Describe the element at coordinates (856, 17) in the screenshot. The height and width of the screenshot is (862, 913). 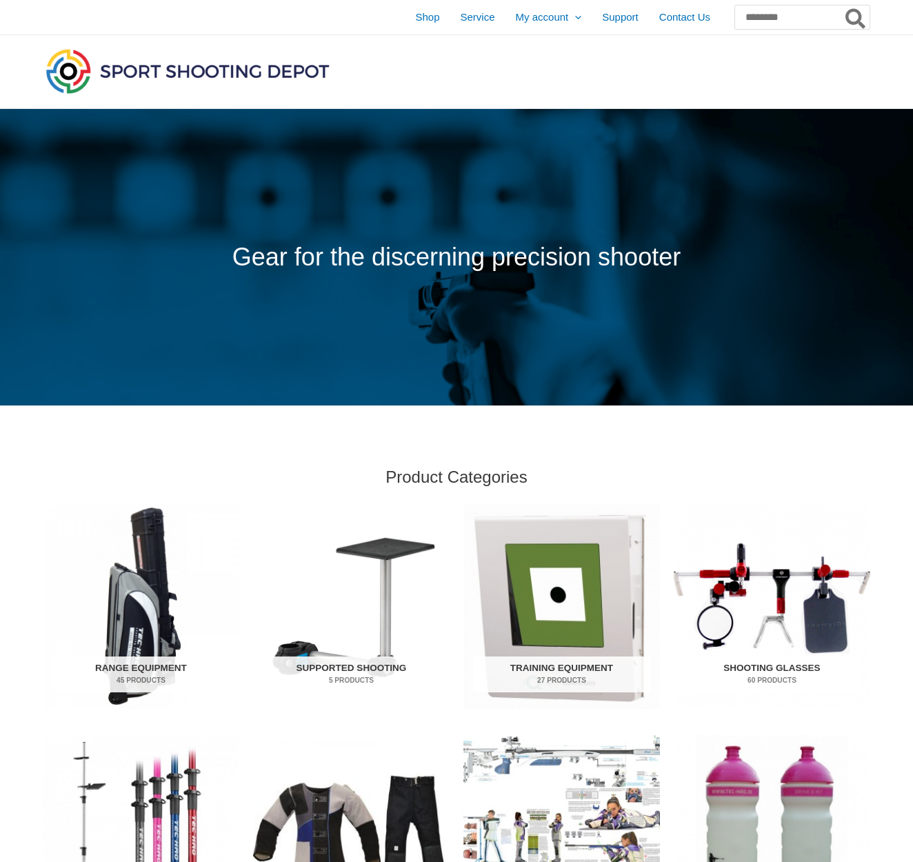
I see `button: Search` at that location.